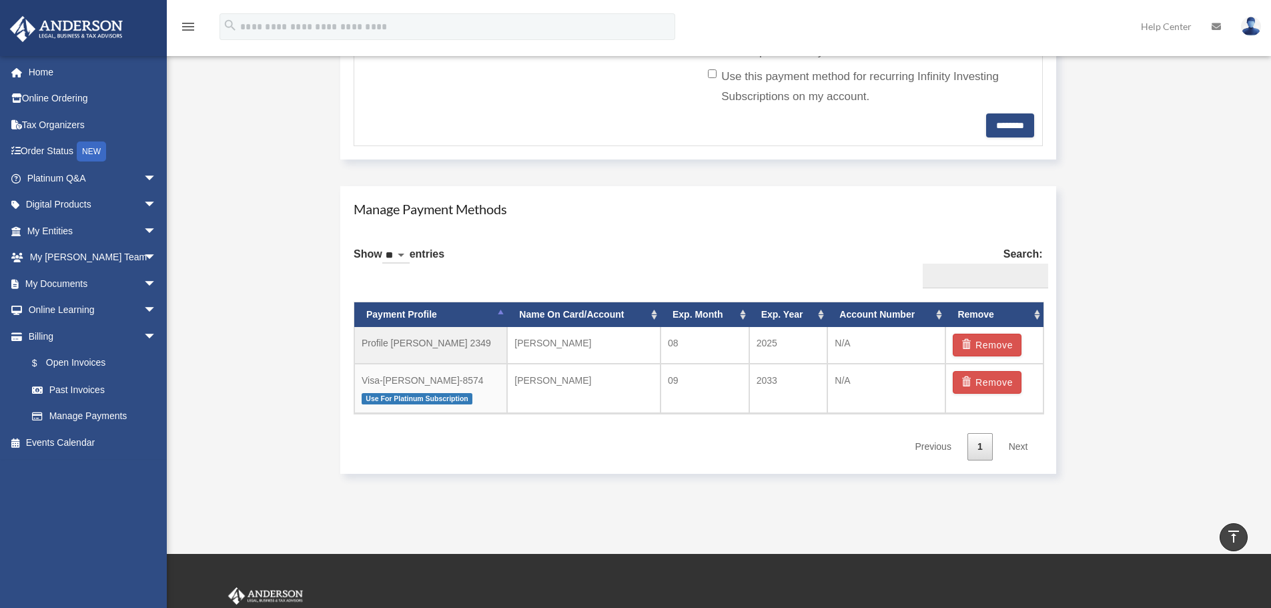 The height and width of the screenshot is (608, 1271). Describe the element at coordinates (584, 314) in the screenshot. I see `th: Name On Card/Account: activate to sort column ascending` at that location.